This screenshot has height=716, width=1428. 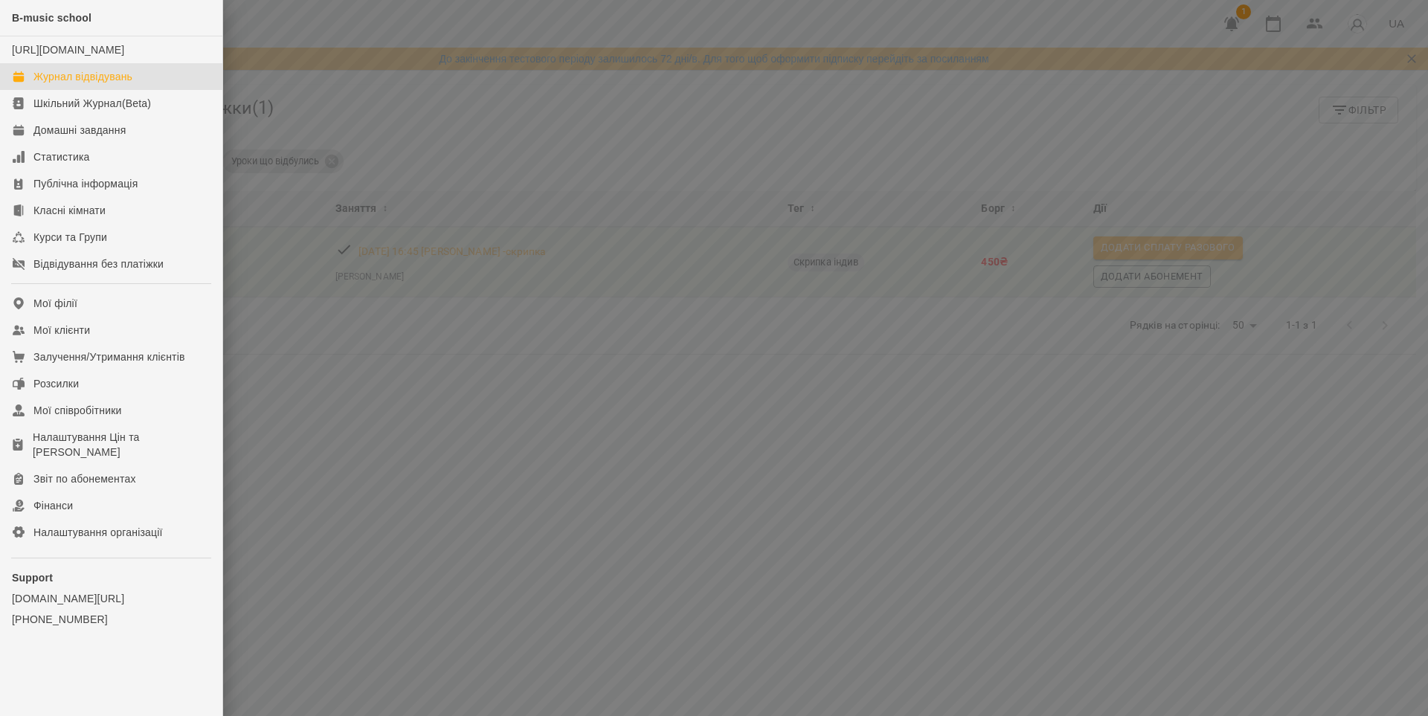 What do you see at coordinates (98, 264) in the screenshot?
I see `div: Відвідування без платіжки` at bounding box center [98, 264].